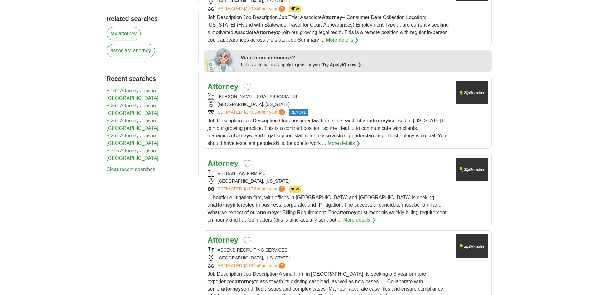  Describe the element at coordinates (342, 65) in the screenshot. I see `a: Try ApplyIQ now ❯` at that location.